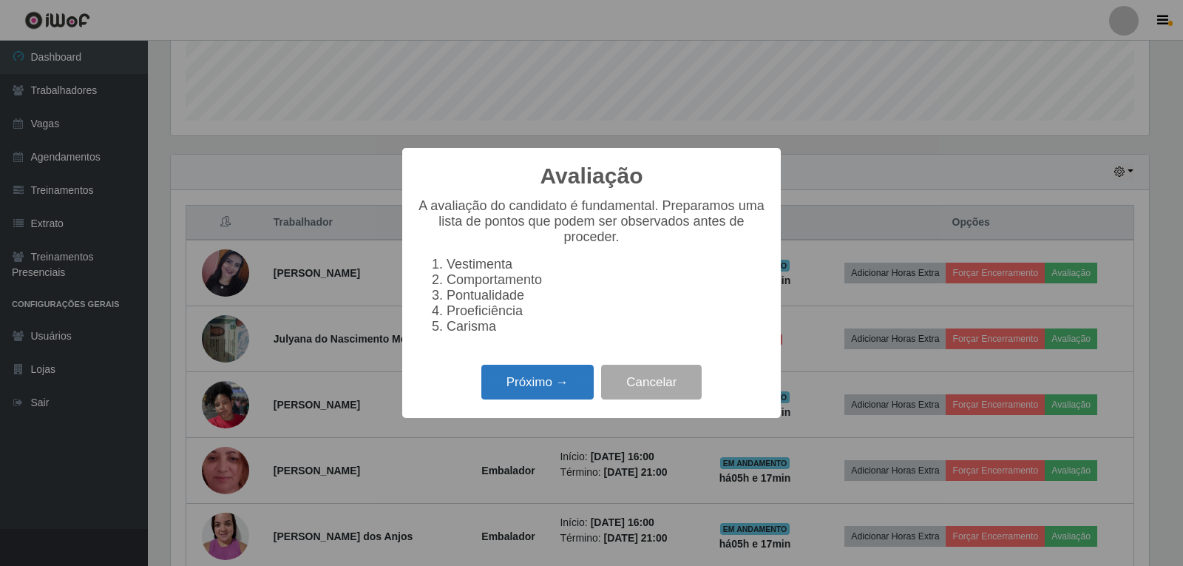  Describe the element at coordinates (591, 176) in the screenshot. I see `h2: Avaliação` at that location.